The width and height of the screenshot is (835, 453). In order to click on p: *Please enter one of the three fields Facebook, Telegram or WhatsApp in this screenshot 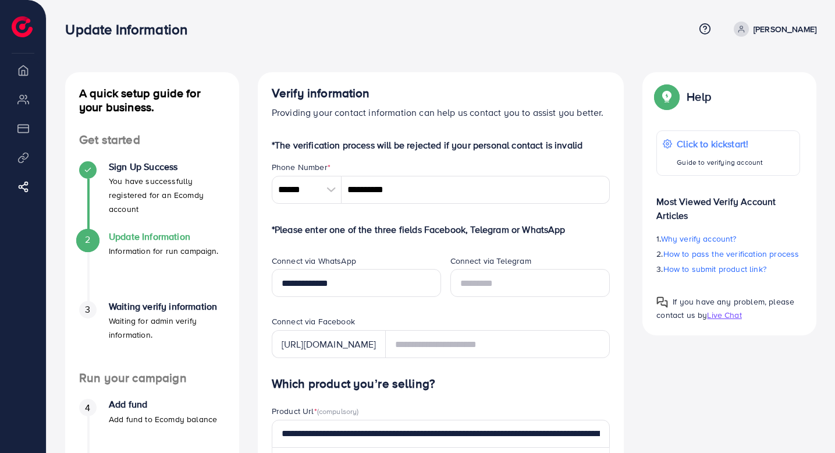, I will do `click(441, 229)`.